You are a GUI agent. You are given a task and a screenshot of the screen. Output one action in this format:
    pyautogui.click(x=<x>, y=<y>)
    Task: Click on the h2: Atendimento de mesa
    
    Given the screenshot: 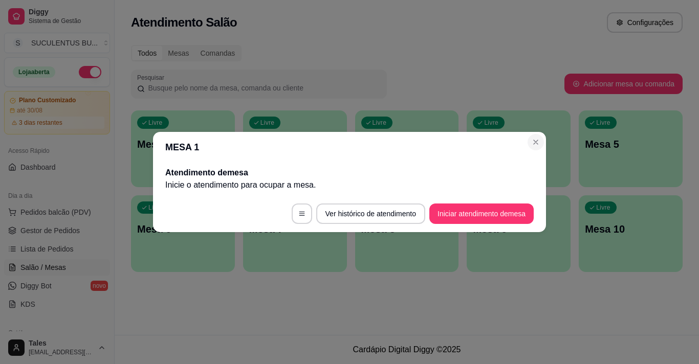 What is the action you would take?
    pyautogui.click(x=349, y=173)
    